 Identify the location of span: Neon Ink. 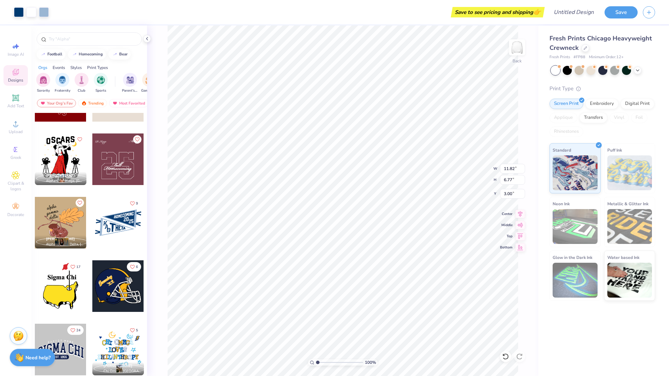
(561, 203).